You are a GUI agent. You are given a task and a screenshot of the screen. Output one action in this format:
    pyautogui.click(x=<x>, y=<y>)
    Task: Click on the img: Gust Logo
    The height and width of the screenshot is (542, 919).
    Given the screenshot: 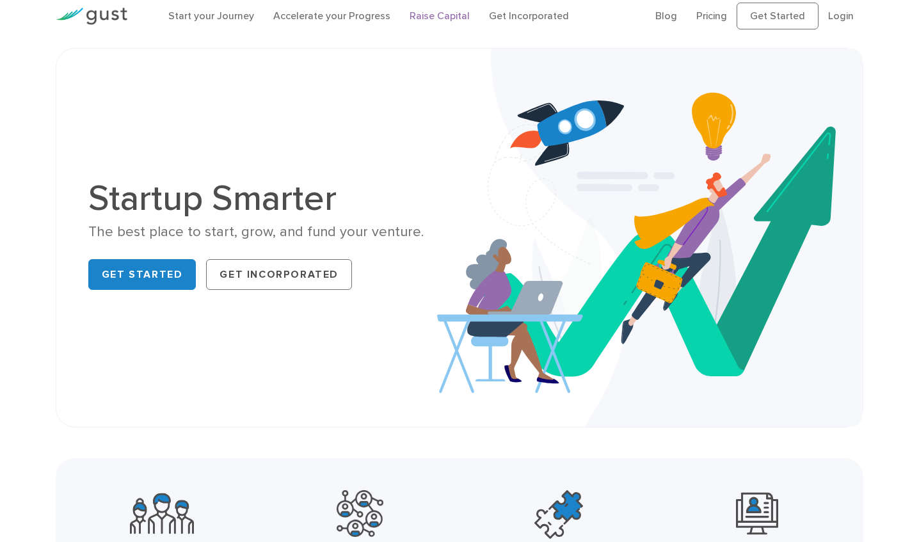 What is the action you would take?
    pyautogui.click(x=92, y=16)
    